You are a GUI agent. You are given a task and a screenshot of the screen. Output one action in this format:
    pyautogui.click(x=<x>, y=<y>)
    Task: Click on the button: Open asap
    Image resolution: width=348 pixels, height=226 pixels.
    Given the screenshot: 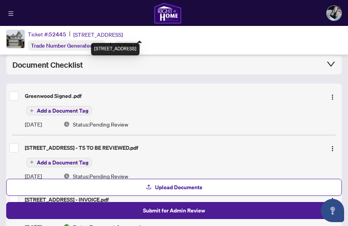 What is the action you would take?
    pyautogui.click(x=333, y=211)
    